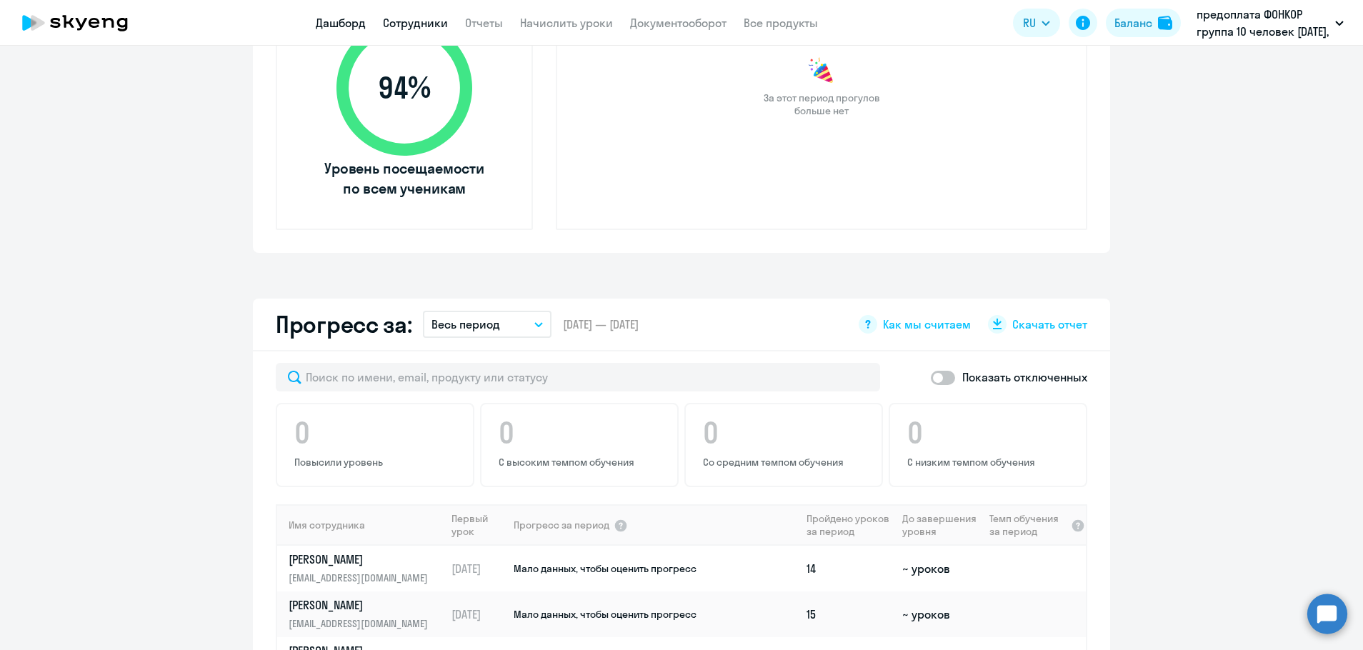 Image resolution: width=1363 pixels, height=650 pixels. Describe the element at coordinates (1143, 23) in the screenshot. I see `a: Балансbalance` at that location.